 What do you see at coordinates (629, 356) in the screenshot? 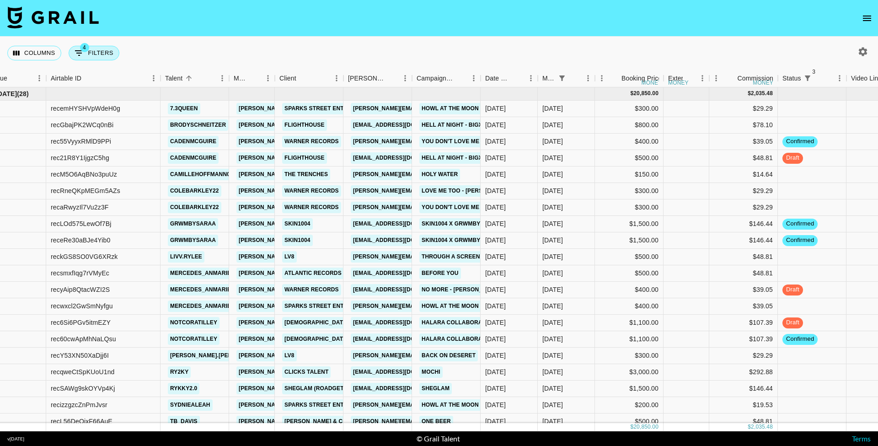
I see `div: $300.00` at bounding box center [629, 356].